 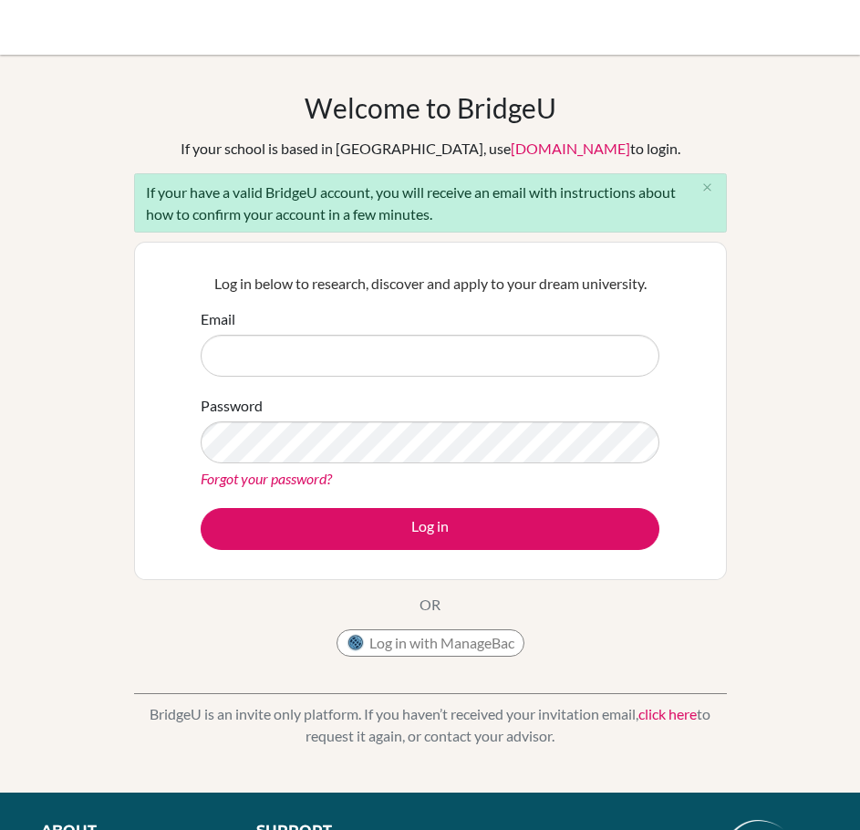 I want to click on button: Log in with ManageBac, so click(x=430, y=643).